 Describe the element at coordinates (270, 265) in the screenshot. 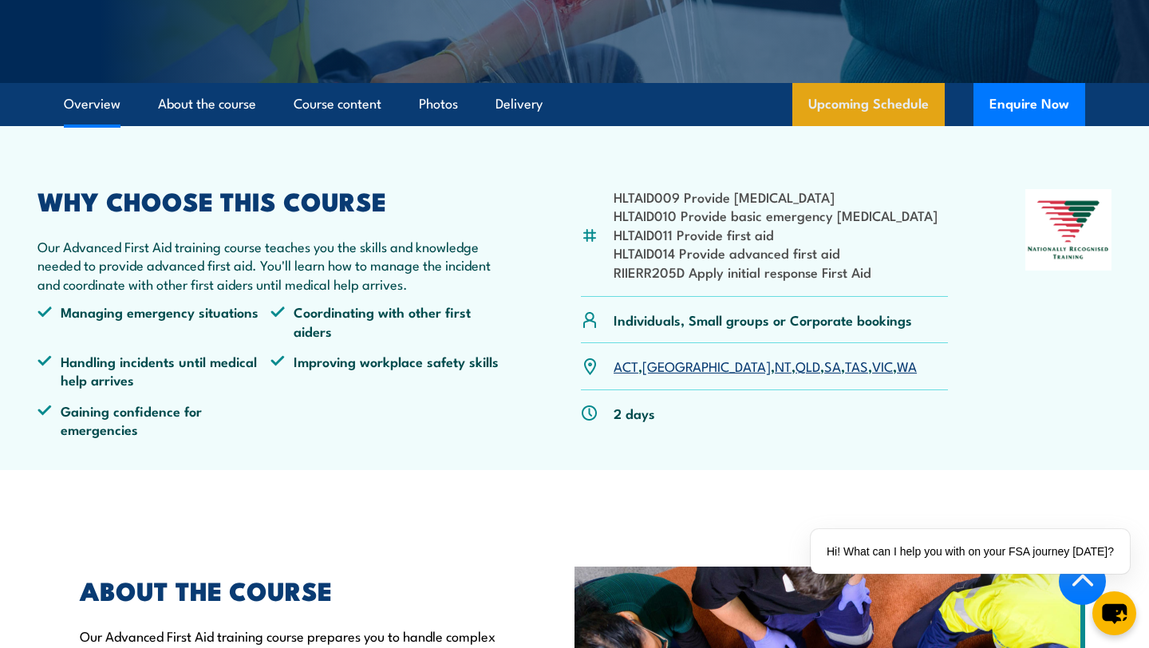

I see `p: Our Advanced First Aid training course teaches you the skills and knowledge needed to provide adv...` at that location.